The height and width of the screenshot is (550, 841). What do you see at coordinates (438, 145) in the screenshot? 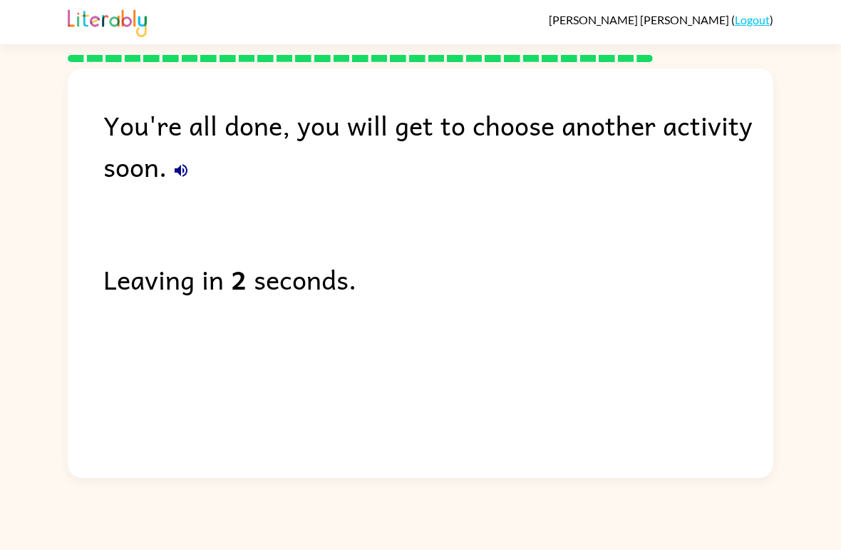
I see `div: You're all done, you will get to choose another activity soon.` at bounding box center [438, 145].